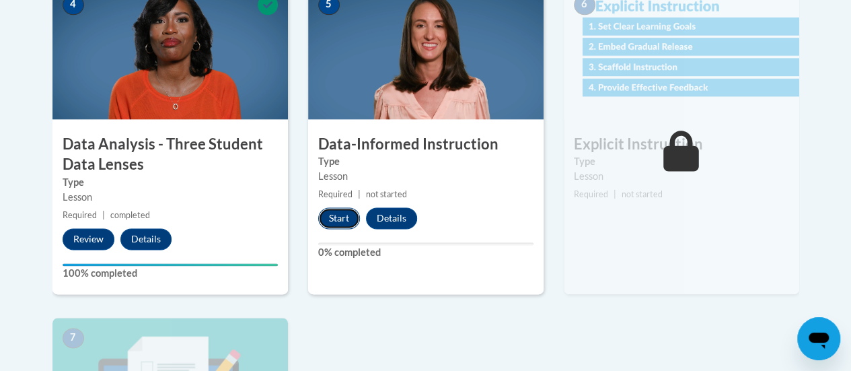 This screenshot has height=371, width=851. Describe the element at coordinates (170, 273) in the screenshot. I see `label: 100% completed` at that location.